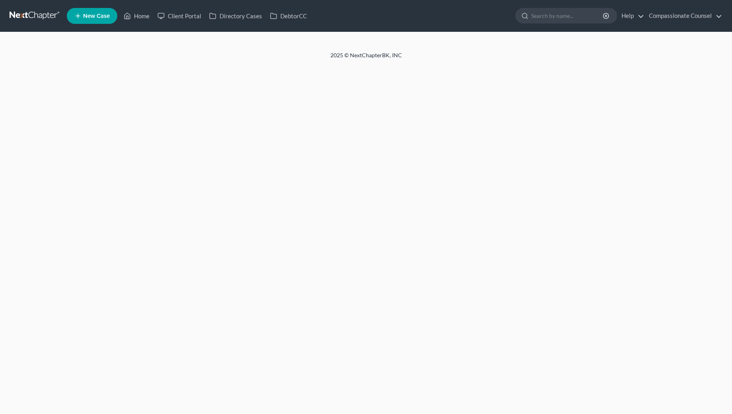  Describe the element at coordinates (136, 16) in the screenshot. I see `a: Home` at that location.